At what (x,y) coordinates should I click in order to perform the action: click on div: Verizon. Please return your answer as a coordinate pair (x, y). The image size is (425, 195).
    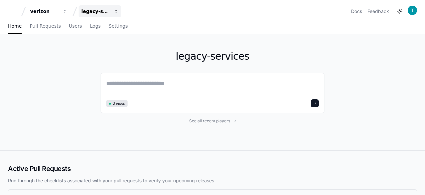
    Looking at the image, I should click on (44, 11).